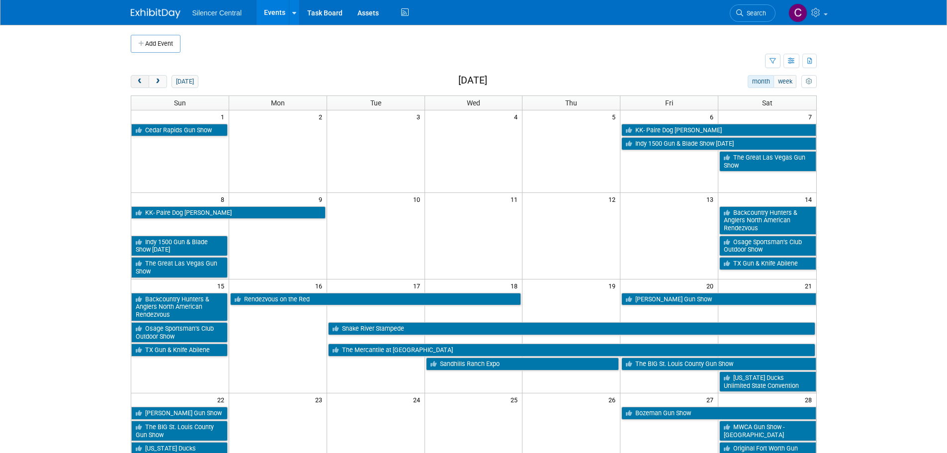  I want to click on span: 2, so click(322, 116).